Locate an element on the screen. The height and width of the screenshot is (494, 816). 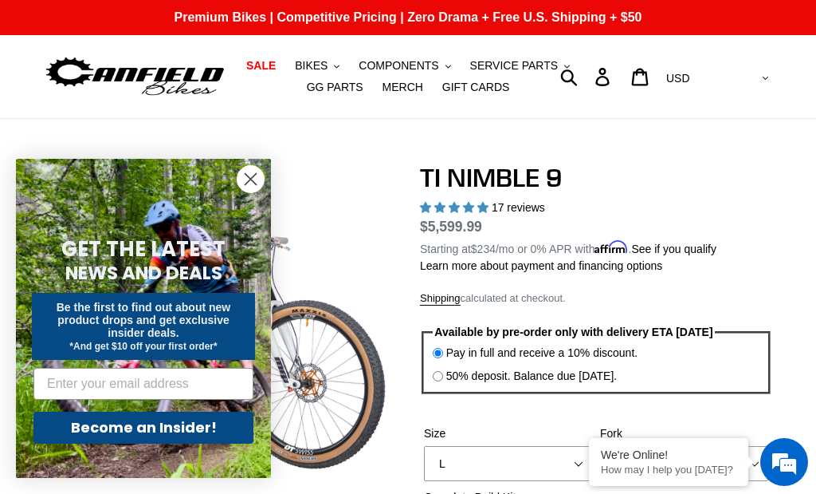
input: Enter your email address is located at coordinates (144, 384).